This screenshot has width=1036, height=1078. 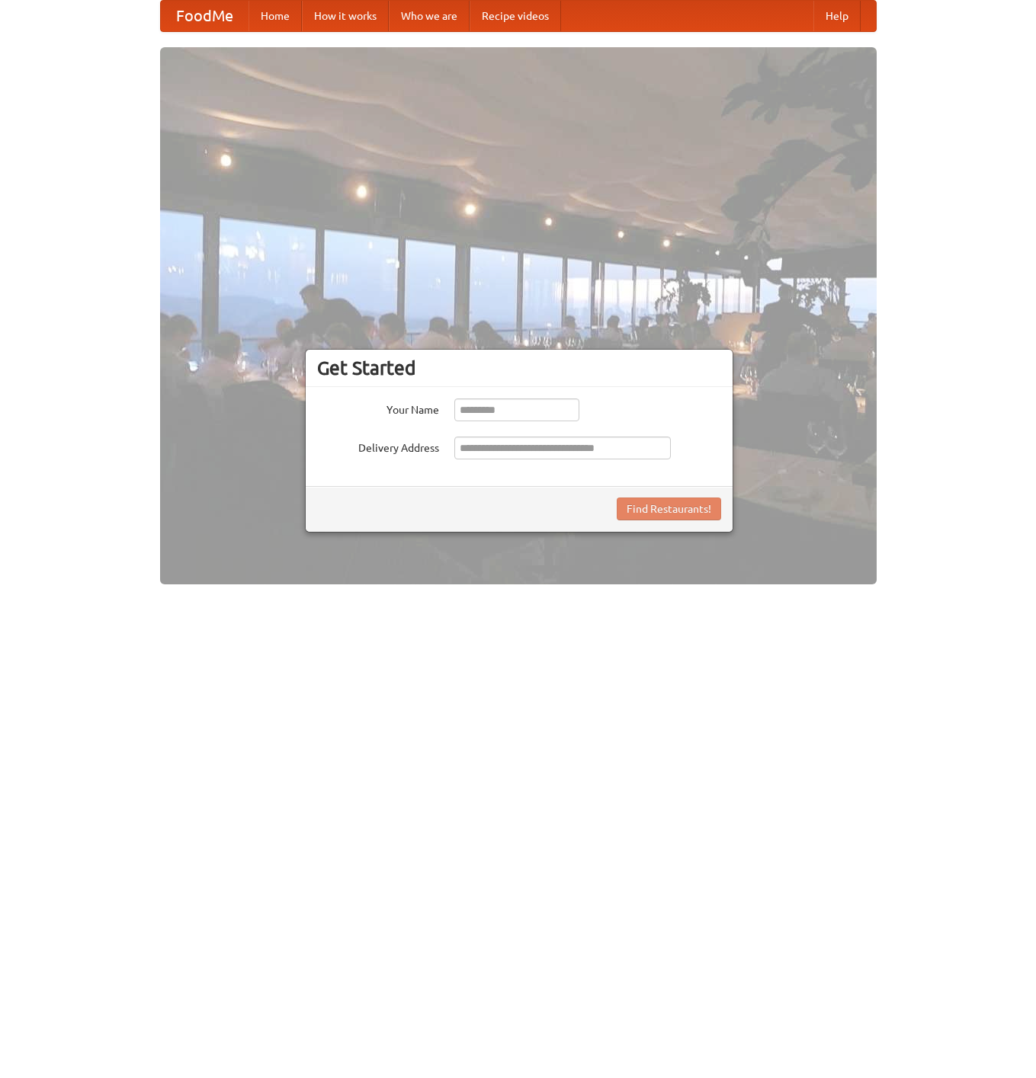 What do you see at coordinates (345, 16) in the screenshot?
I see `a: How it works` at bounding box center [345, 16].